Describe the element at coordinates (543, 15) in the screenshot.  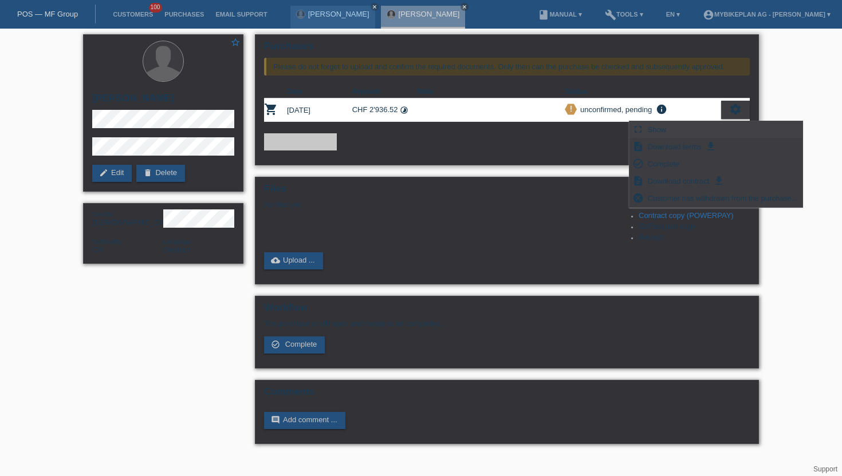
I see `i: book` at that location.